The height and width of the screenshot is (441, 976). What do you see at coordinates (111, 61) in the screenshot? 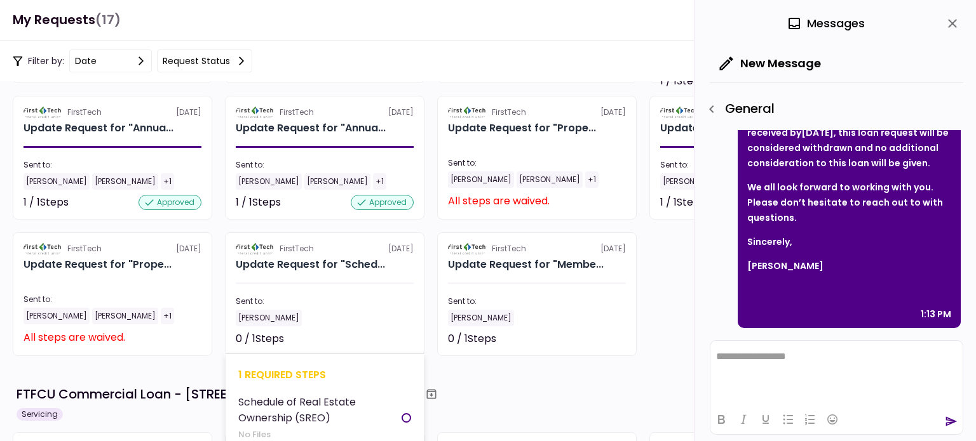
I see `button: date` at bounding box center [111, 61].